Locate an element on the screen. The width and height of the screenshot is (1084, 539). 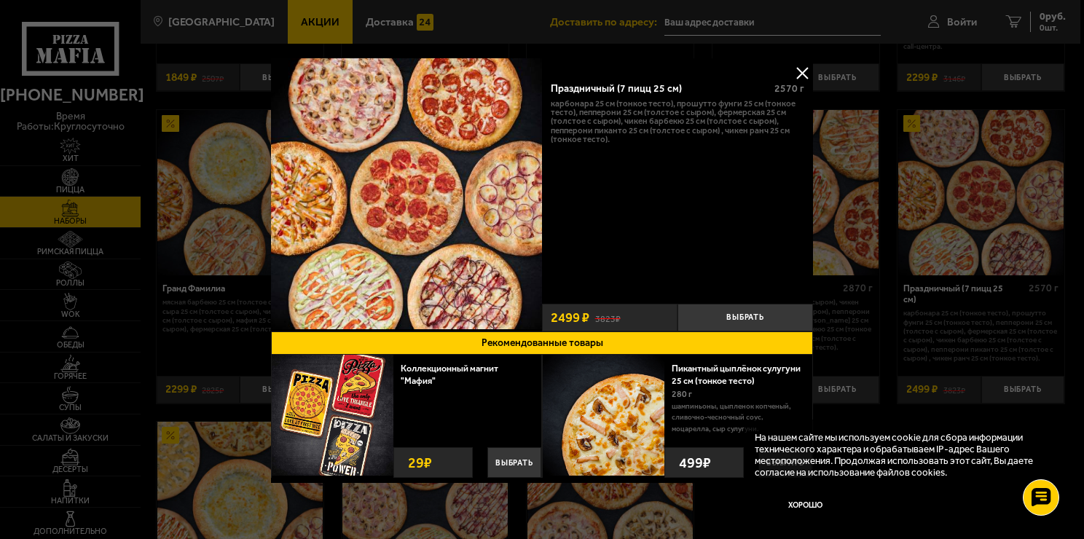
p: Карбонара 25 см (тонкое тесто), Прошутто Фунги 25 см (тонкое тесто), Пепперони 25 см (толстое с с... is located at coordinates (677, 122).